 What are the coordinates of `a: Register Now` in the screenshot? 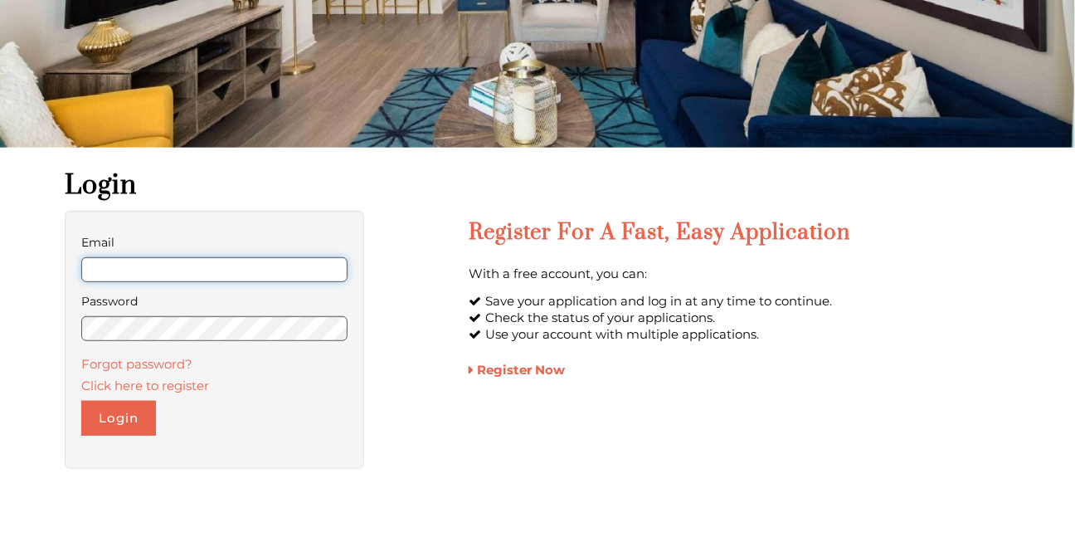 It's located at (517, 369).